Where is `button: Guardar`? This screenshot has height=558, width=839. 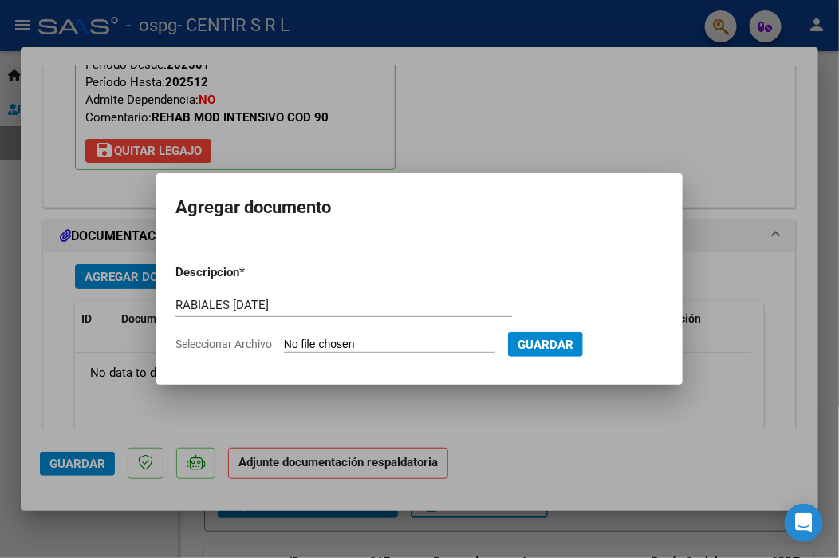
button: Guardar is located at coordinates (546, 344).